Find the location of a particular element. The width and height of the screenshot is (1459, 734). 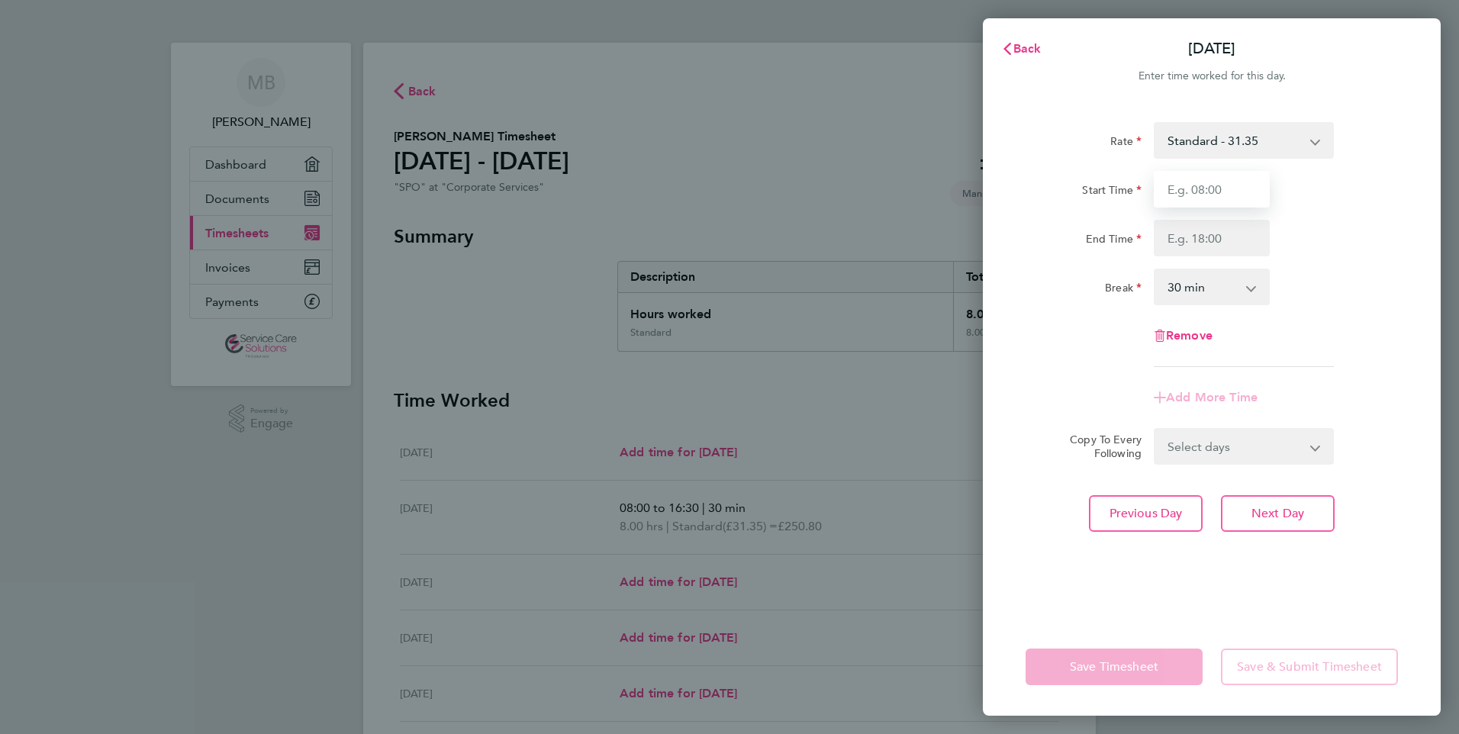

button: Next Day is located at coordinates (1278, 514).